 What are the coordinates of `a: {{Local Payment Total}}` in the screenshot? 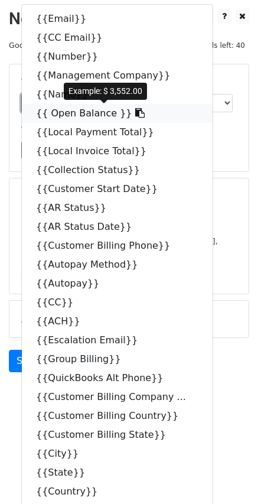 It's located at (117, 132).